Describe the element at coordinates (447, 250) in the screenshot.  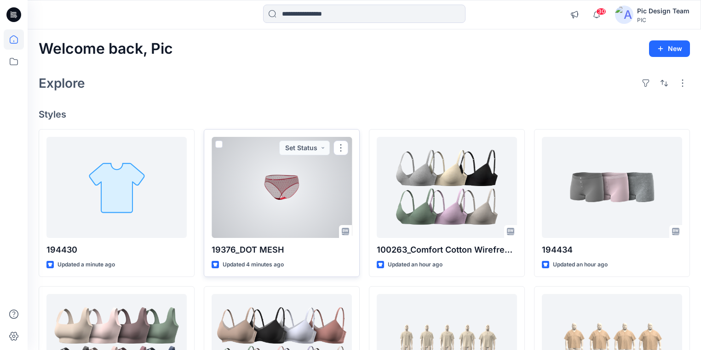
I see `p: 100263_Comfort Cotton Wirefree Bra` at that location.